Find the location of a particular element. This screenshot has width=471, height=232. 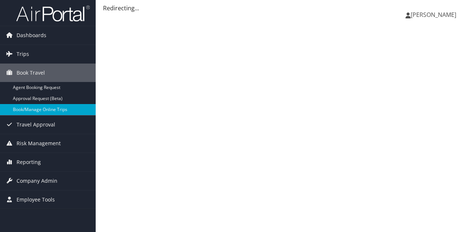

span: Risk Management is located at coordinates (39, 144).